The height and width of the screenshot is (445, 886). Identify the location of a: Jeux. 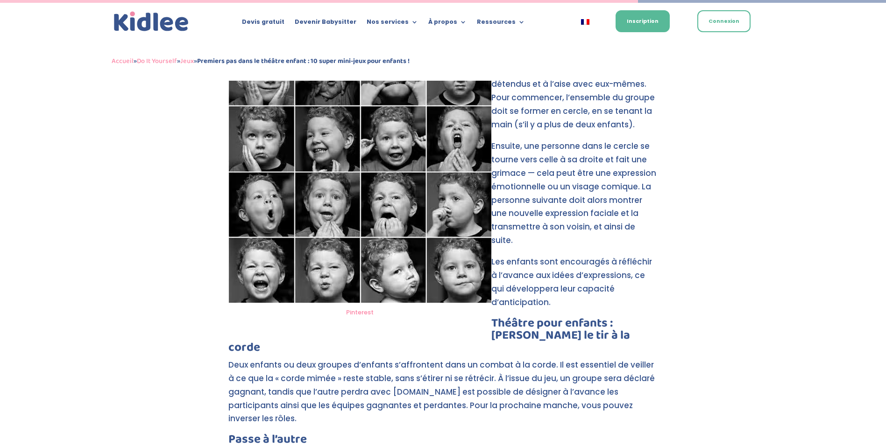
(187, 61).